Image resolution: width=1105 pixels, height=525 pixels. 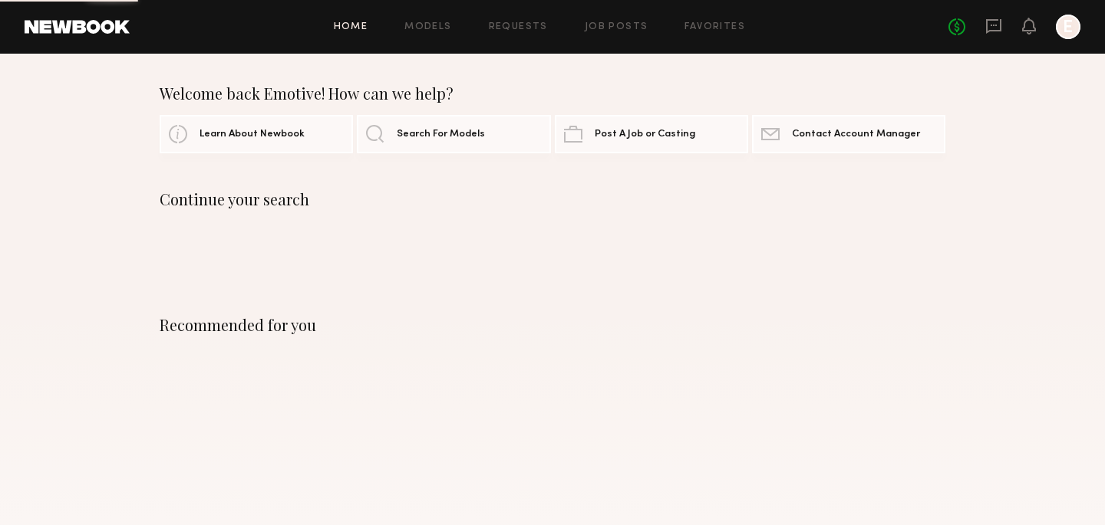 What do you see at coordinates (714, 27) in the screenshot?
I see `a: Favorites` at bounding box center [714, 27].